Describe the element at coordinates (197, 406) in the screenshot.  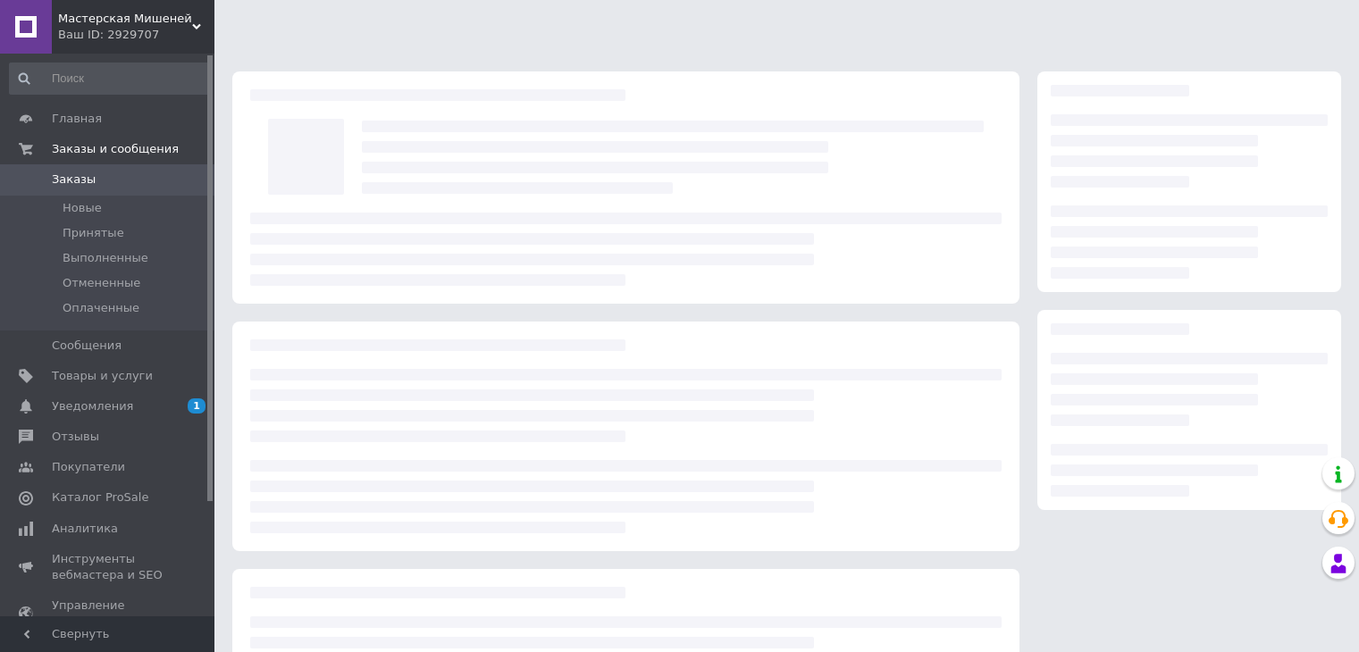
I see `span: 1` at that location.